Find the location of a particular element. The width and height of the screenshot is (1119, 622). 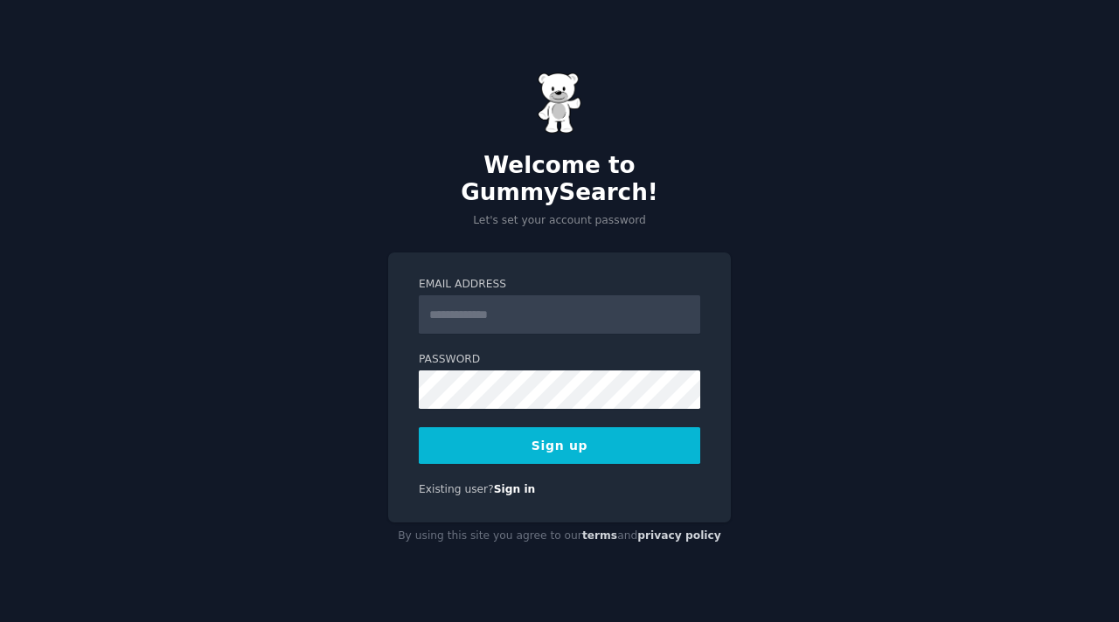

div: By using this site you agree to our and is located at coordinates (559, 537).